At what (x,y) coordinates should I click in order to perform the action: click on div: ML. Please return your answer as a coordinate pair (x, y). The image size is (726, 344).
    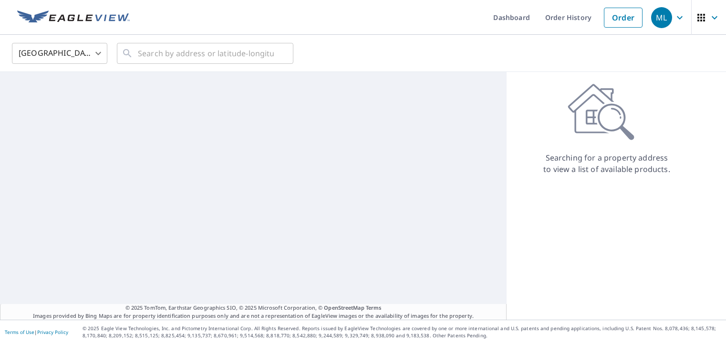
    Looking at the image, I should click on (662, 18).